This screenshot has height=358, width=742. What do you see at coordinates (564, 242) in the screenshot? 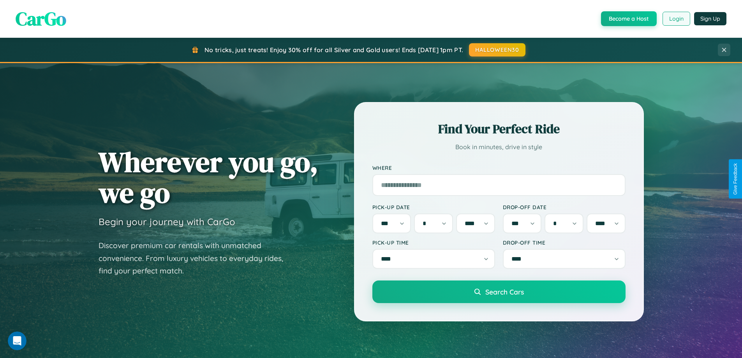
I see `label: Drop-off Time` at bounding box center [564, 242].